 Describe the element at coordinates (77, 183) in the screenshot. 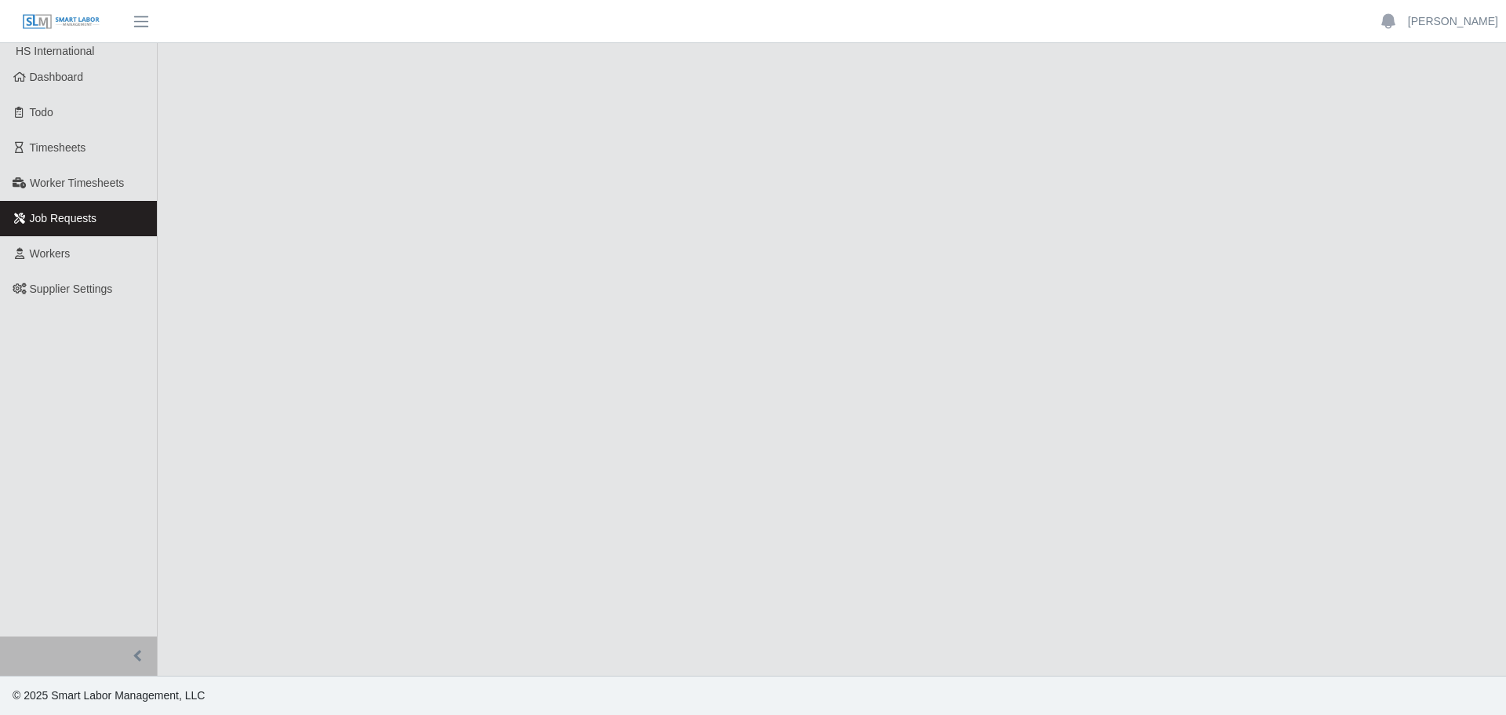

I see `span: Worker Timesheets` at that location.